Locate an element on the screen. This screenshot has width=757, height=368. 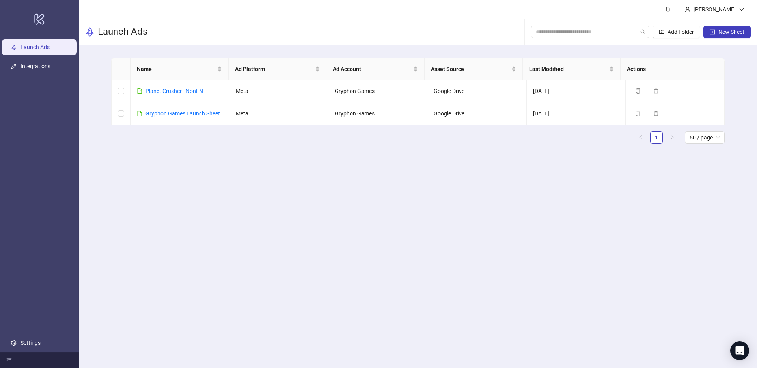
span: plus-square is located at coordinates (712, 32).